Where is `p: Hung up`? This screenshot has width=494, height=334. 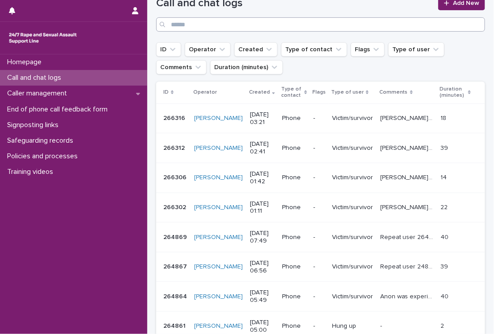 p: Hung up is located at coordinates (352, 326).